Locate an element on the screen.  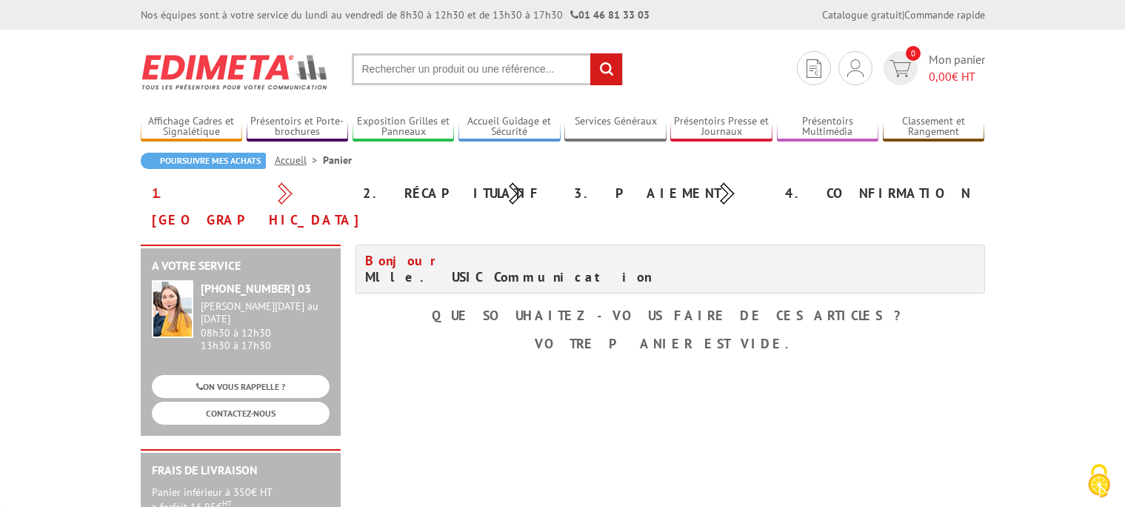
img: widget-service.jpg is located at coordinates (173, 309).